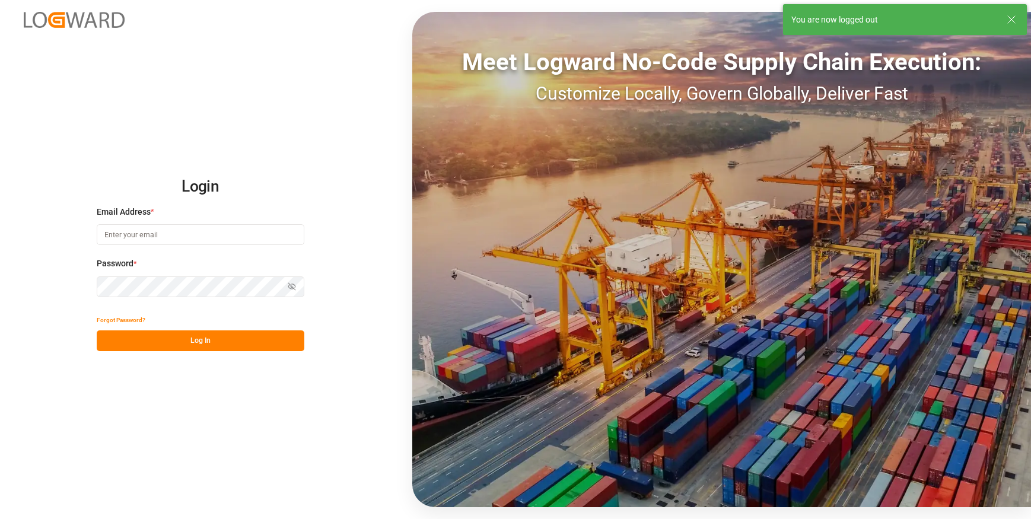 Image resolution: width=1031 pixels, height=519 pixels. Describe the element at coordinates (115, 263) in the screenshot. I see `span: Password` at that location.